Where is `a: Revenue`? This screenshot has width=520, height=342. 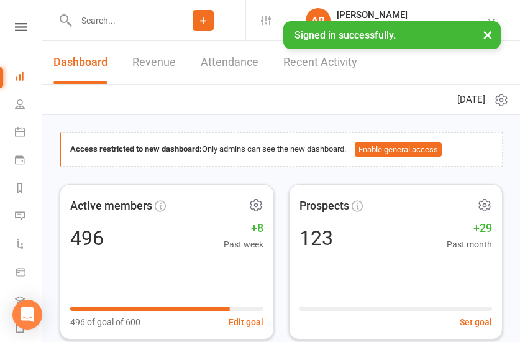
a: Revenue is located at coordinates (154, 62).